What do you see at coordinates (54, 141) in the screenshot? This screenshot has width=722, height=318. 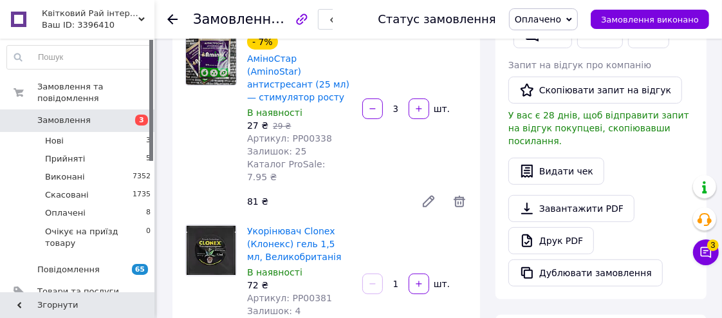 I see `span: Нові` at bounding box center [54, 141].